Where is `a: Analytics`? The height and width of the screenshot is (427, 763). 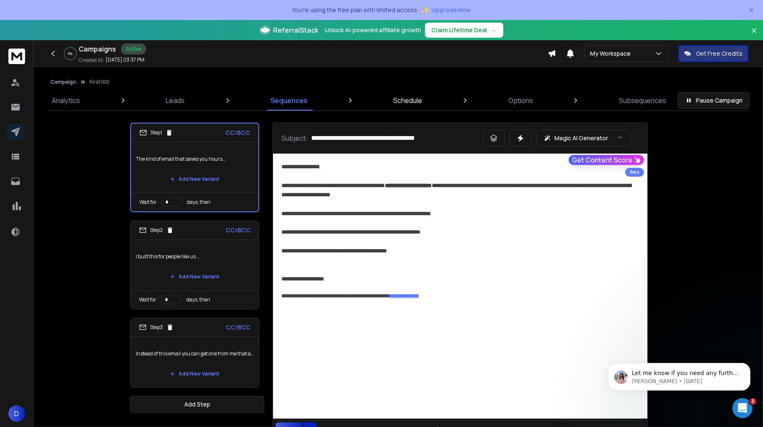 a: Analytics is located at coordinates (66, 100).